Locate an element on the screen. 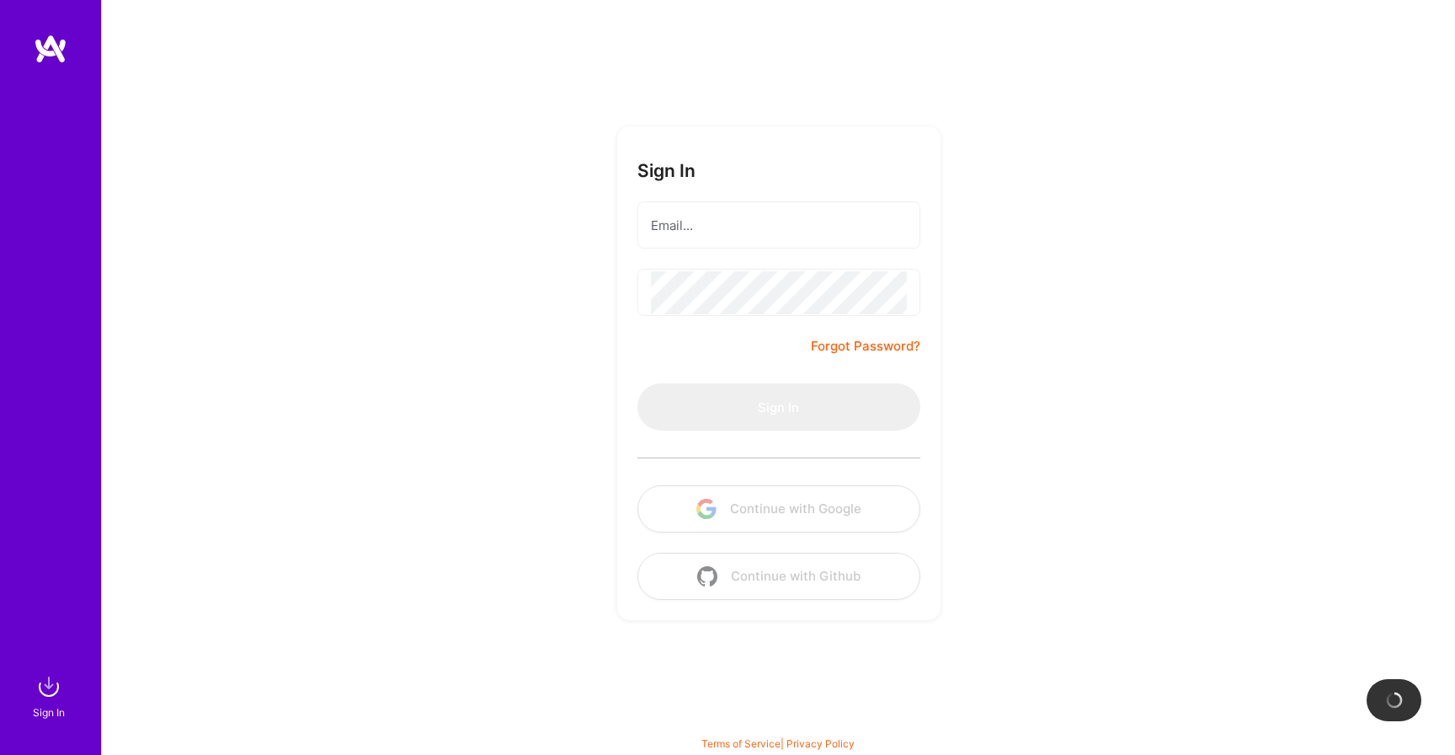 This screenshot has width=1455, height=755. div: © 2025 ATeams Inc., All rights reserved. is located at coordinates (778, 725).